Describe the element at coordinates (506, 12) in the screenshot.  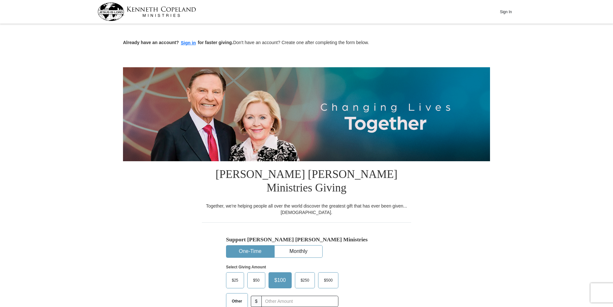
I see `button: Sign In` at that location.